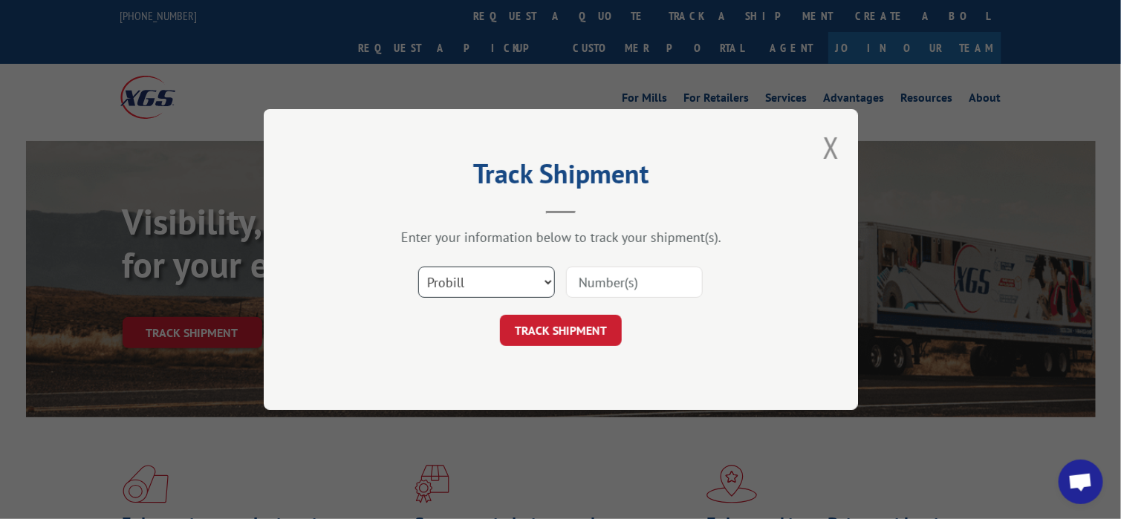 The width and height of the screenshot is (1121, 519). I want to click on button: Close modal, so click(831, 147).